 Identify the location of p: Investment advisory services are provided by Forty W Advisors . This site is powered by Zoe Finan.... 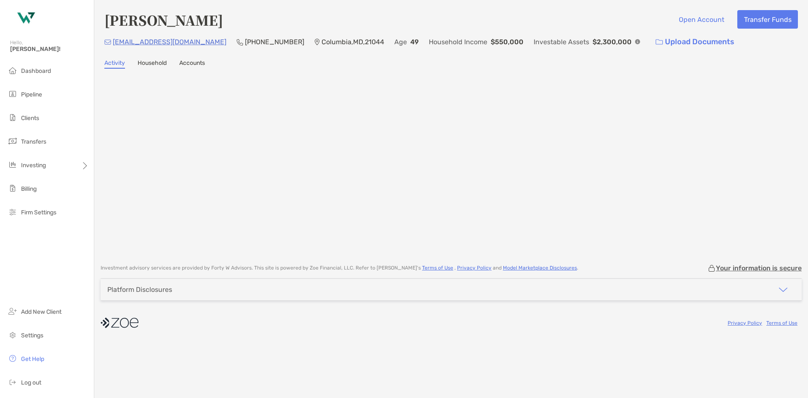
(339, 268).